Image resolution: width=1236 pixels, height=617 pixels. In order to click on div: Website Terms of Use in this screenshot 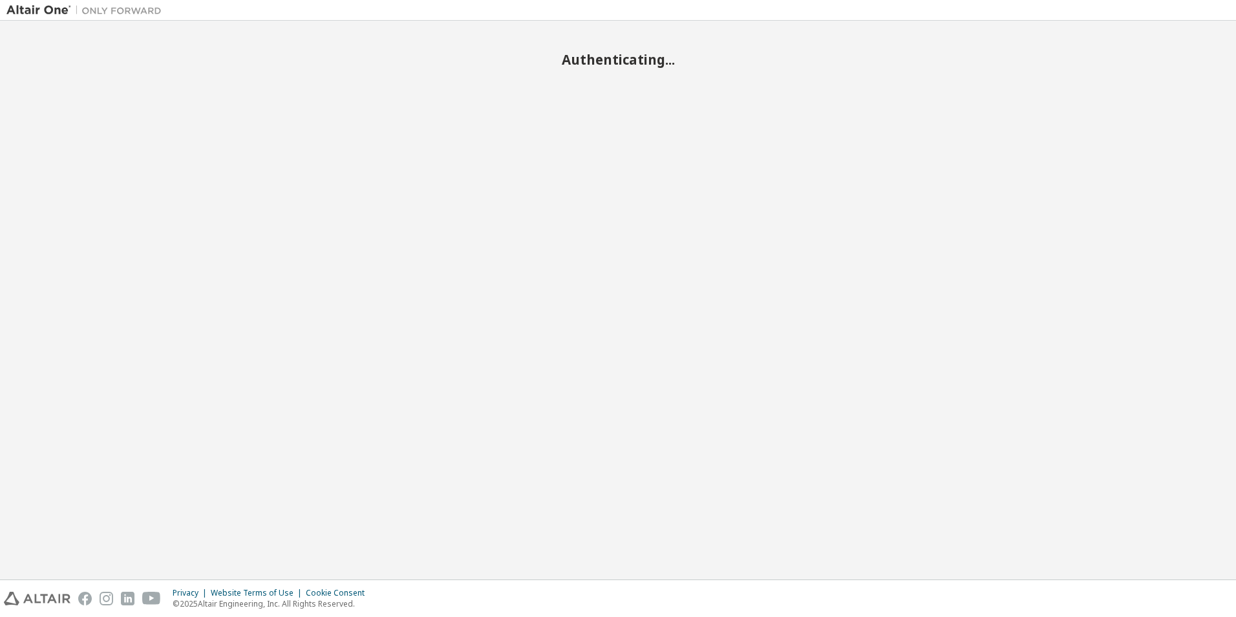, I will do `click(258, 593)`.